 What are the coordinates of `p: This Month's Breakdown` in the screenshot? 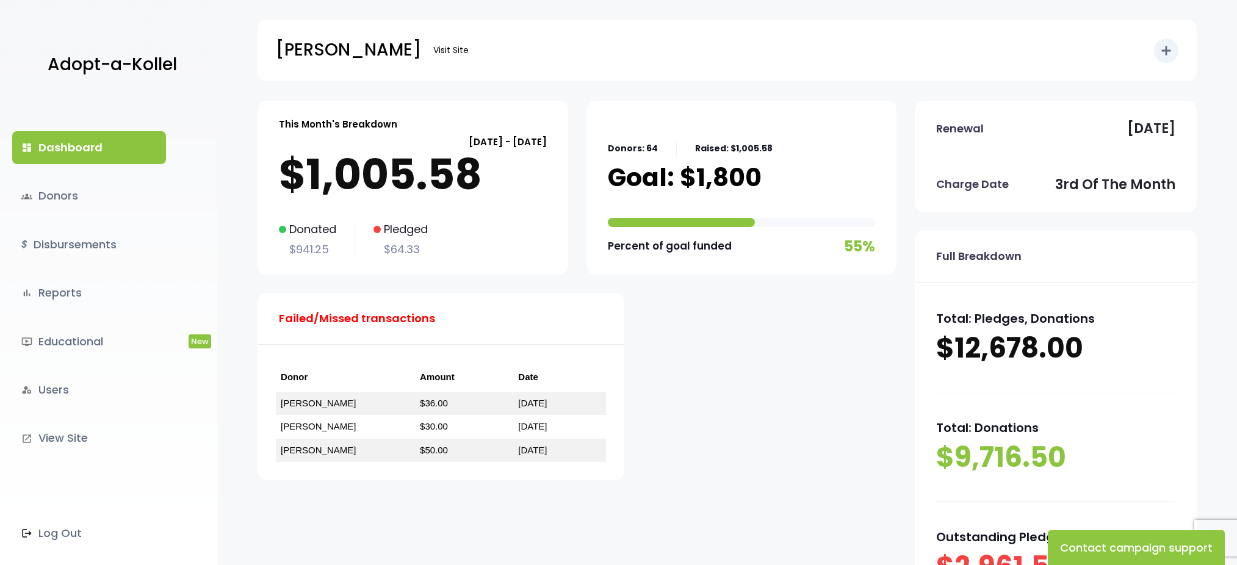 It's located at (338, 124).